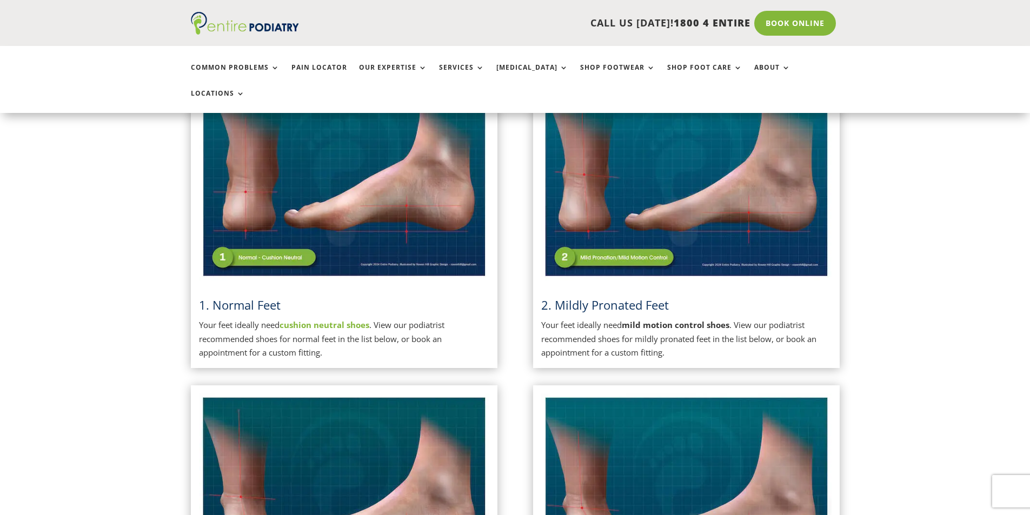  I want to click on a: Our Expertise, so click(393, 75).